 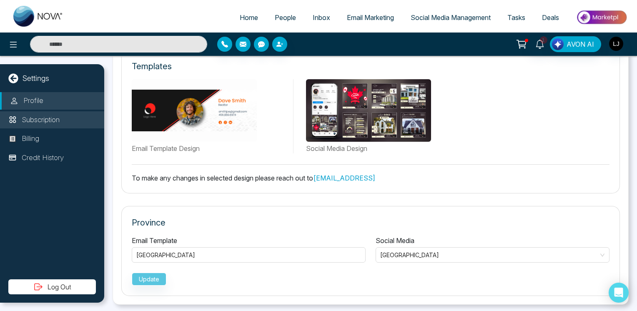 What do you see at coordinates (619, 293) in the screenshot?
I see `div: Open Intercom Messenger` at bounding box center [619, 293].